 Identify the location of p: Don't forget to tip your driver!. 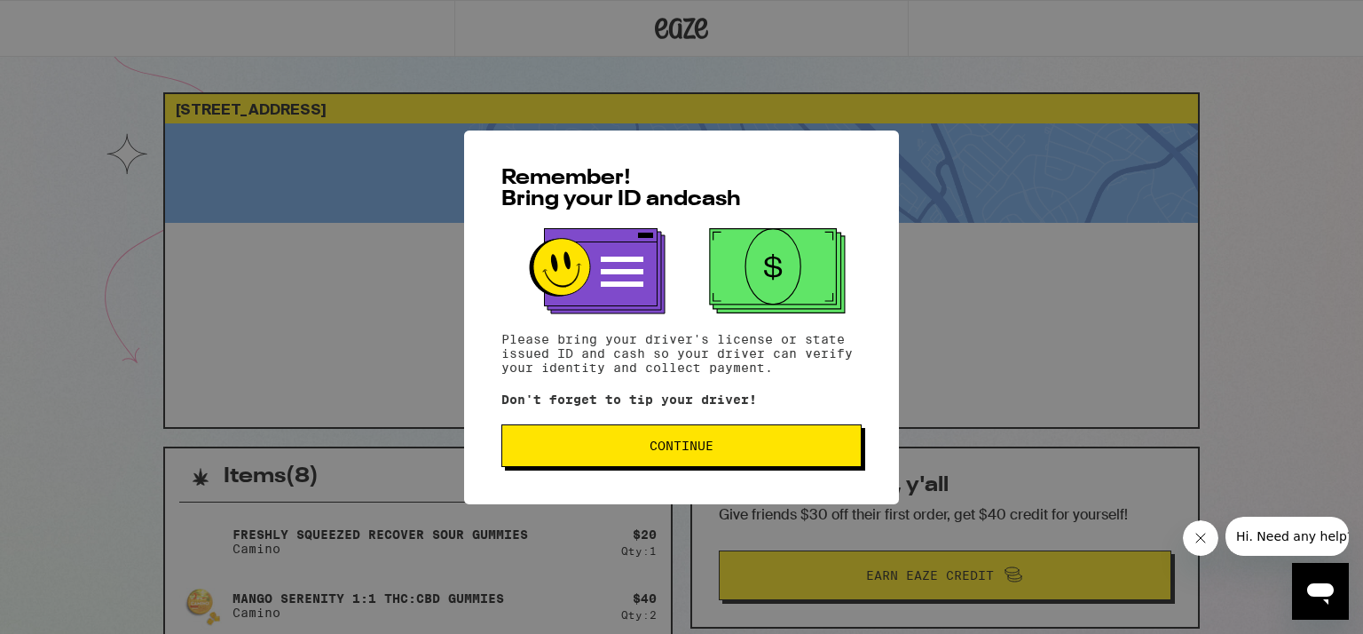
(682, 399).